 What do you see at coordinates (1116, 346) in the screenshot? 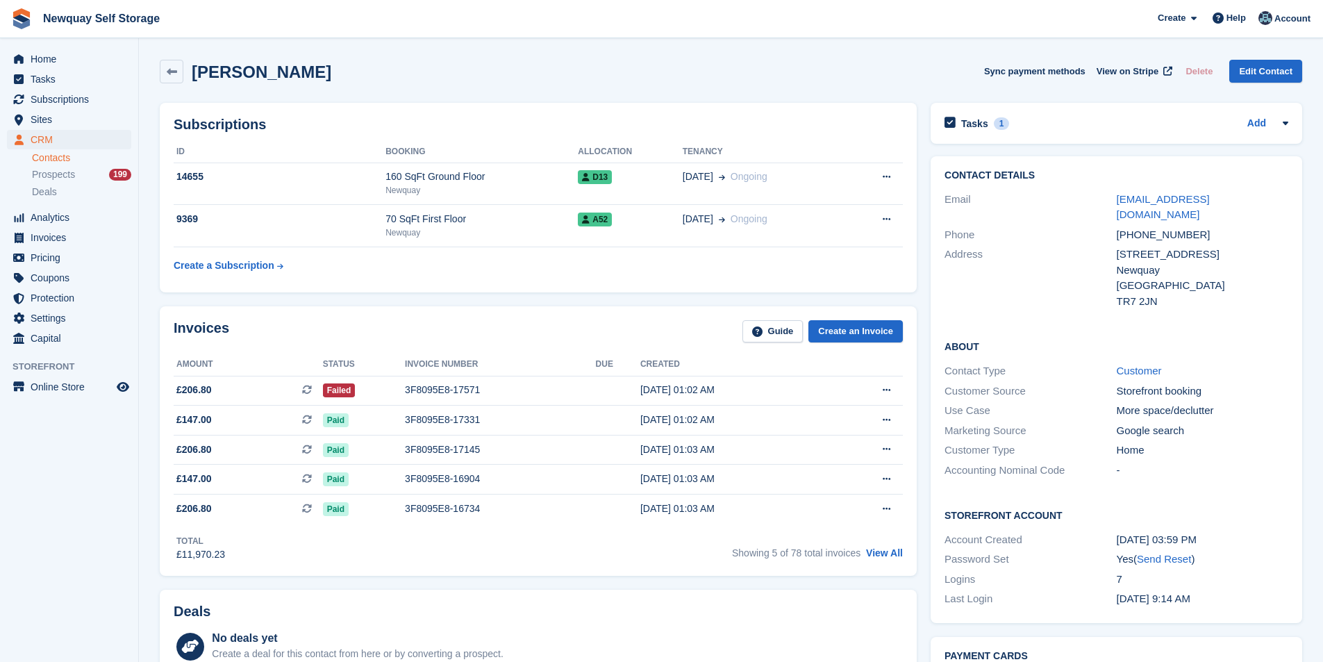
I see `h2: About` at bounding box center [1116, 346].